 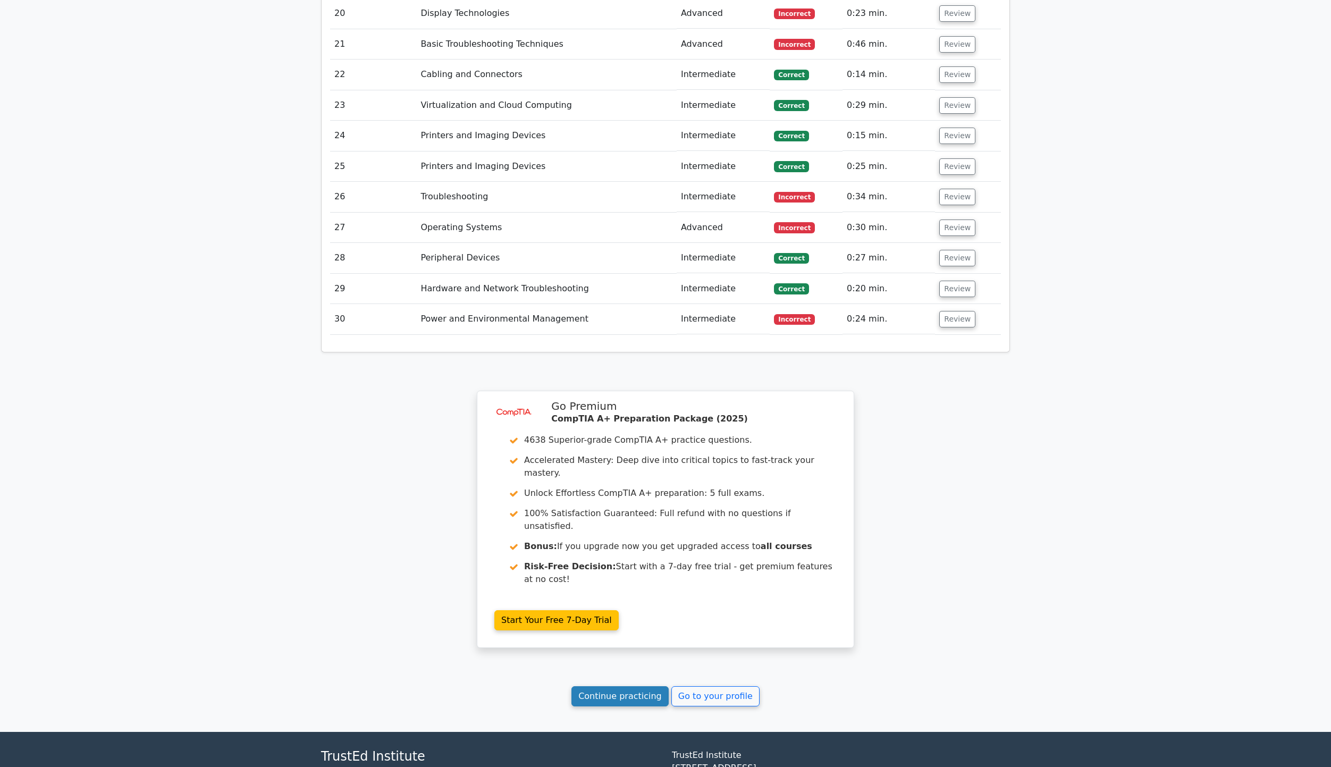 What do you see at coordinates (546, 258) in the screenshot?
I see `td: Peripheral Devices` at bounding box center [546, 258].